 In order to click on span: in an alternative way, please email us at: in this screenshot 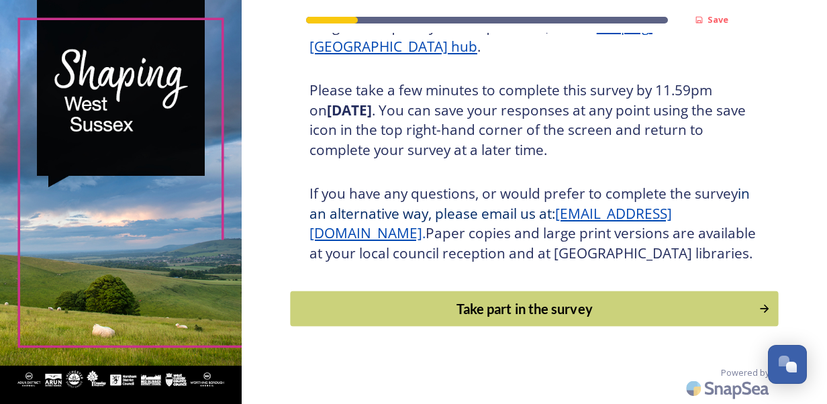, I will do `click(531, 203)`.